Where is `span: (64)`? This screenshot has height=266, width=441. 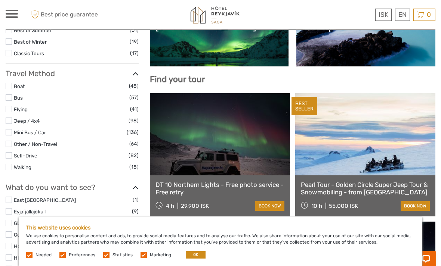 span: (64) is located at coordinates (134, 144).